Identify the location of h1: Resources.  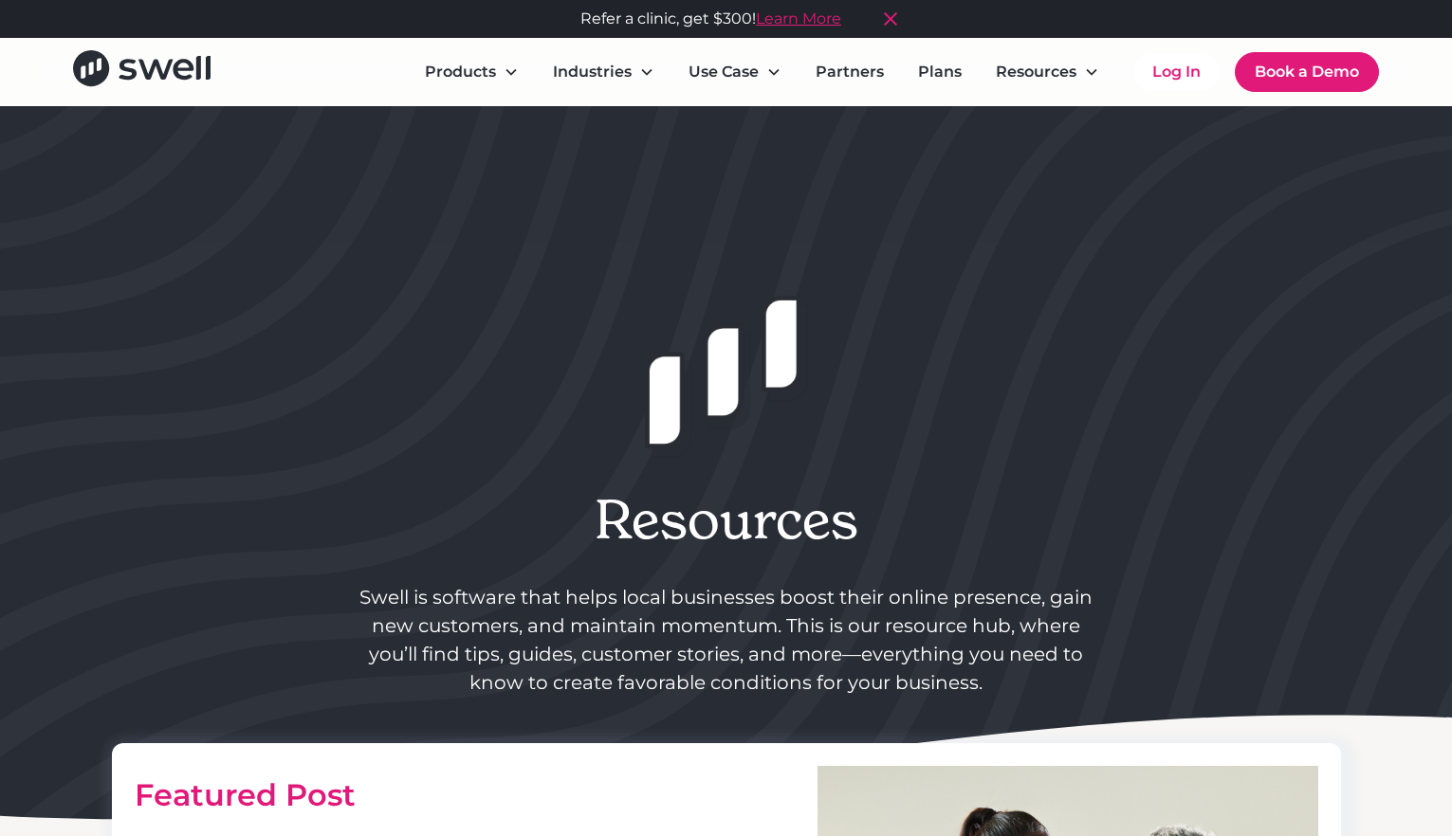
(726, 520).